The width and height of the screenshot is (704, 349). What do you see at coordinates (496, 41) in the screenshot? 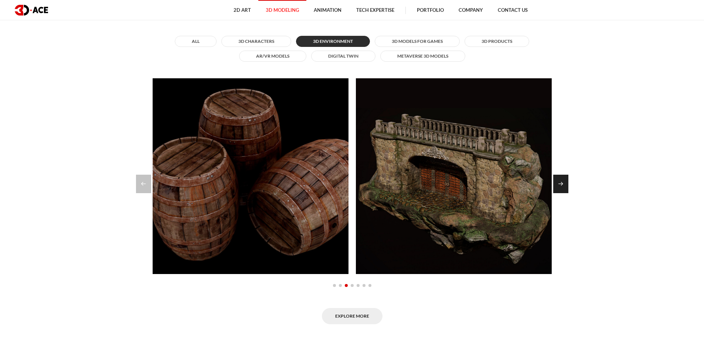
I see `button: 3D Products` at bounding box center [496, 41].